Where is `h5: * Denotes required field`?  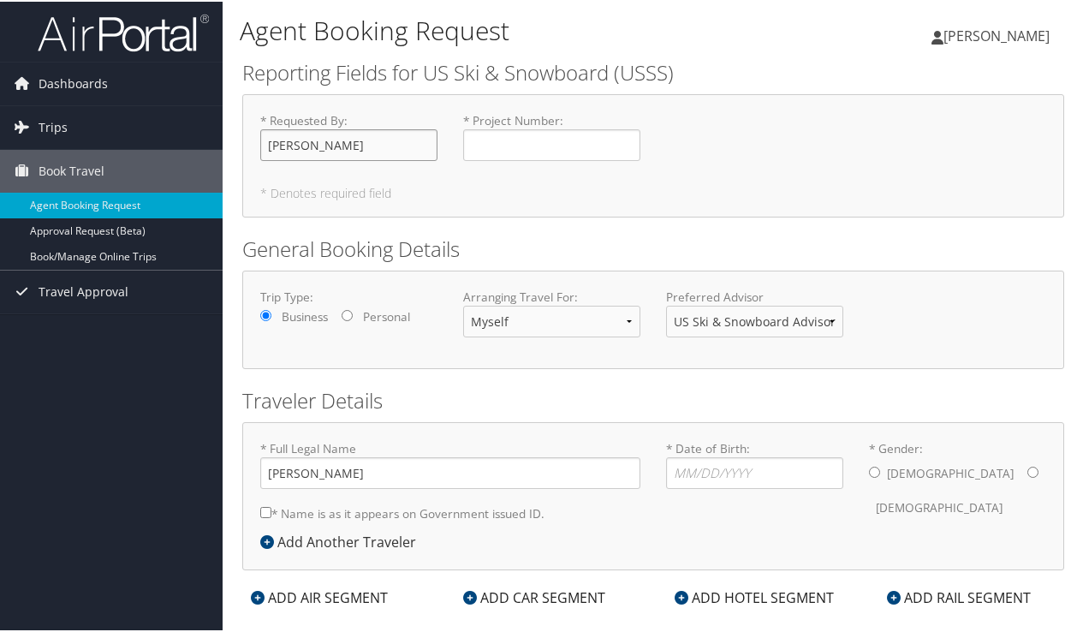
h5: * Denotes required field is located at coordinates (653, 192).